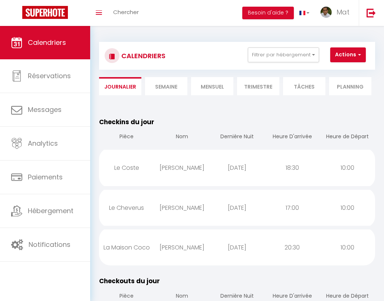  Describe the element at coordinates (126, 168) in the screenshot. I see `div: Le Coste` at that location.